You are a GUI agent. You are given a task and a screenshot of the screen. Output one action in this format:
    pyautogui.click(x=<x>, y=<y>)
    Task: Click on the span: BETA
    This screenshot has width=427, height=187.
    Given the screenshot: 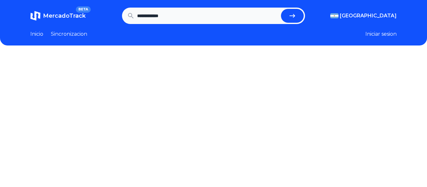 What is the action you would take?
    pyautogui.click(x=83, y=9)
    